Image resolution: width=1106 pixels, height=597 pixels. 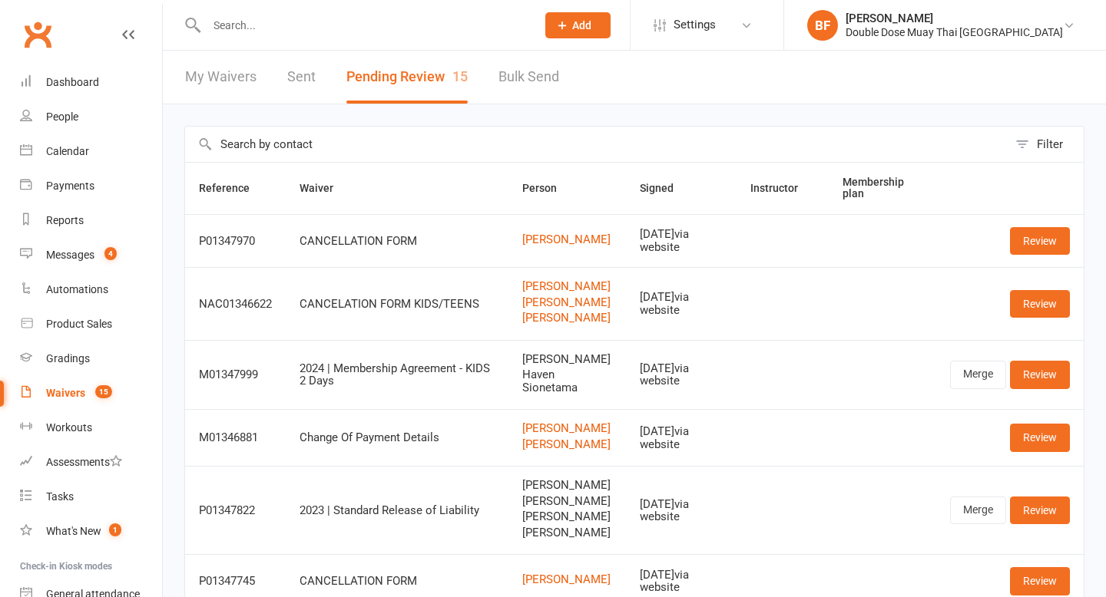 What do you see at coordinates (363, 25) in the screenshot?
I see `input: Search...` at bounding box center [363, 25].